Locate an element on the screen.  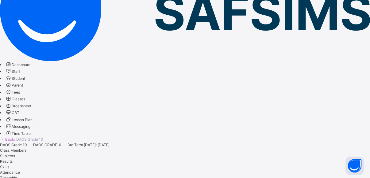
a: Back is located at coordinates (10, 140).